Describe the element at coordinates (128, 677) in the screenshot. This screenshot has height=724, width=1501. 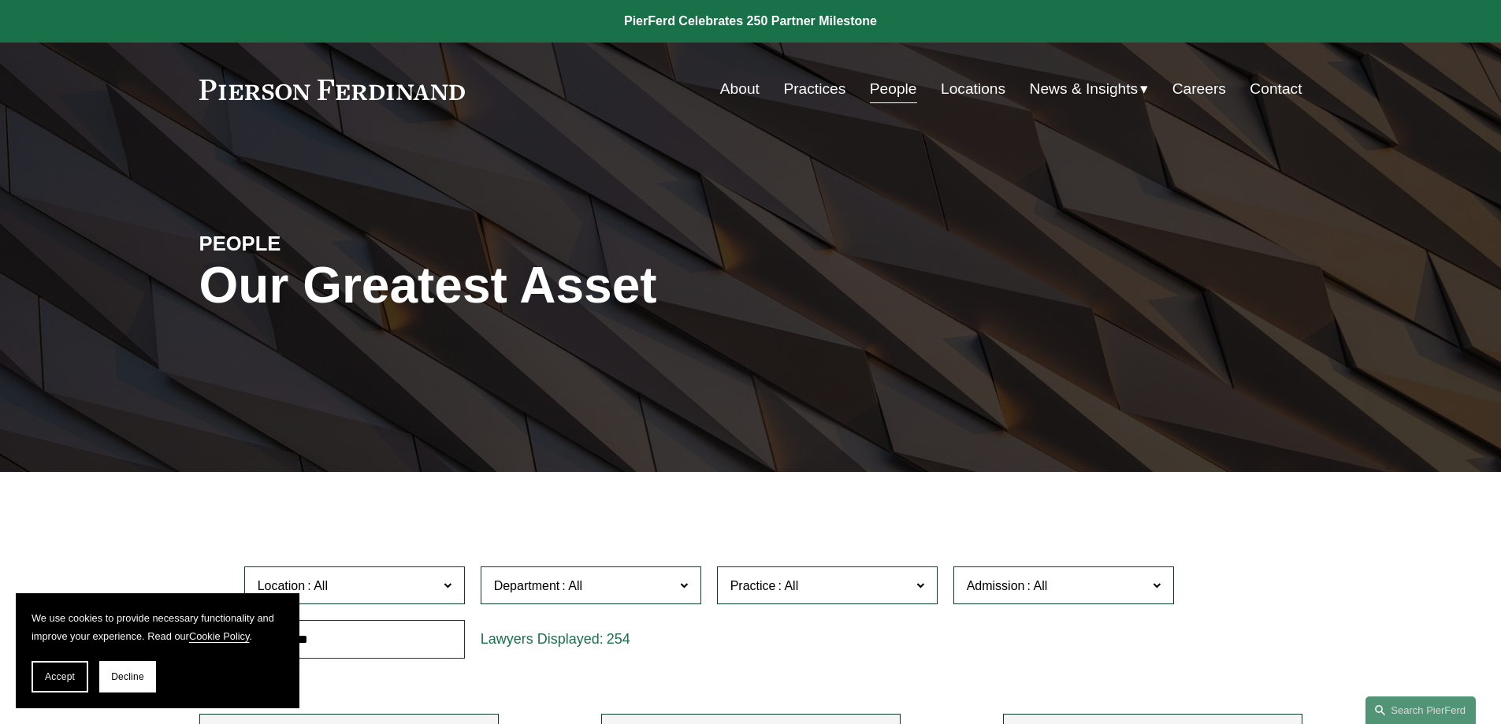
I see `button: Decline` at that location.